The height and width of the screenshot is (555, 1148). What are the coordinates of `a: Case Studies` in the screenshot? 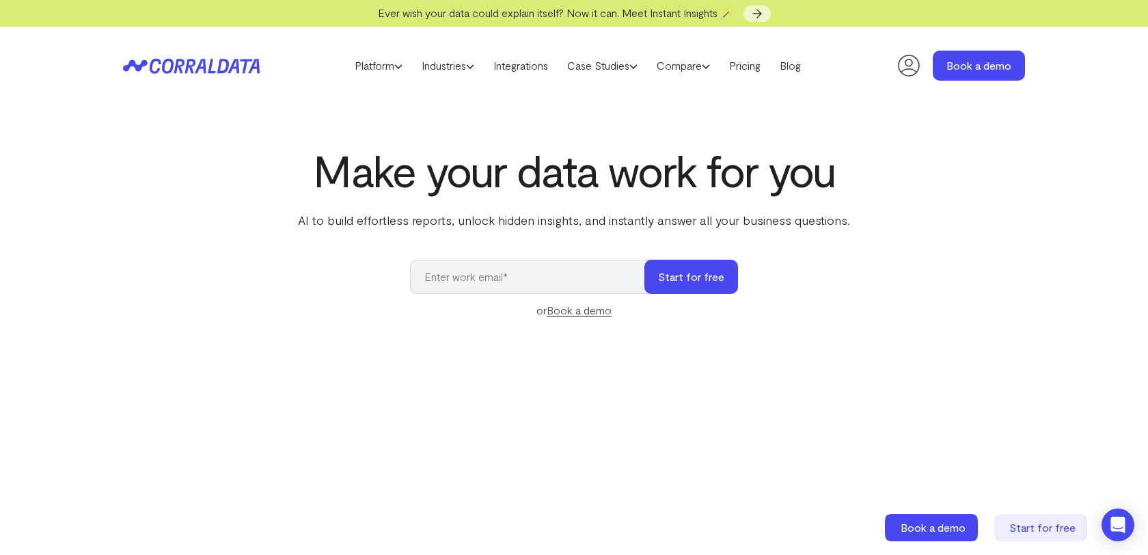 It's located at (602, 66).